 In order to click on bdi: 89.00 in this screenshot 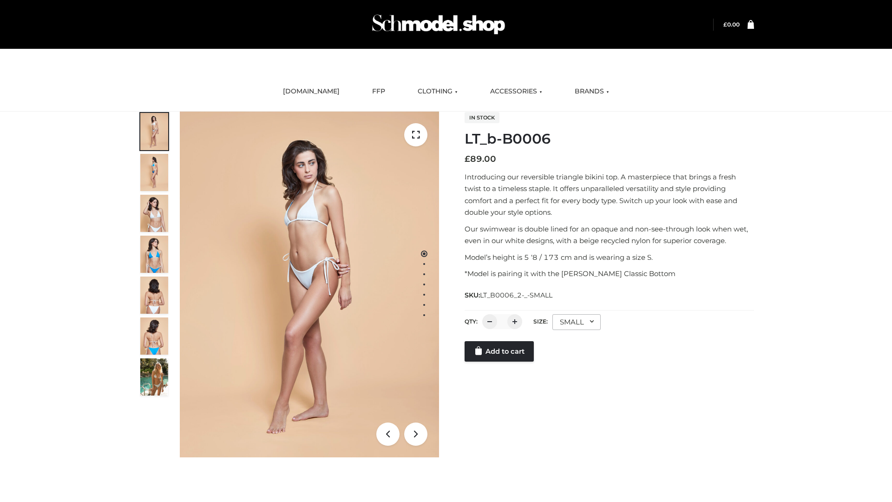, I will do `click(480, 159)`.